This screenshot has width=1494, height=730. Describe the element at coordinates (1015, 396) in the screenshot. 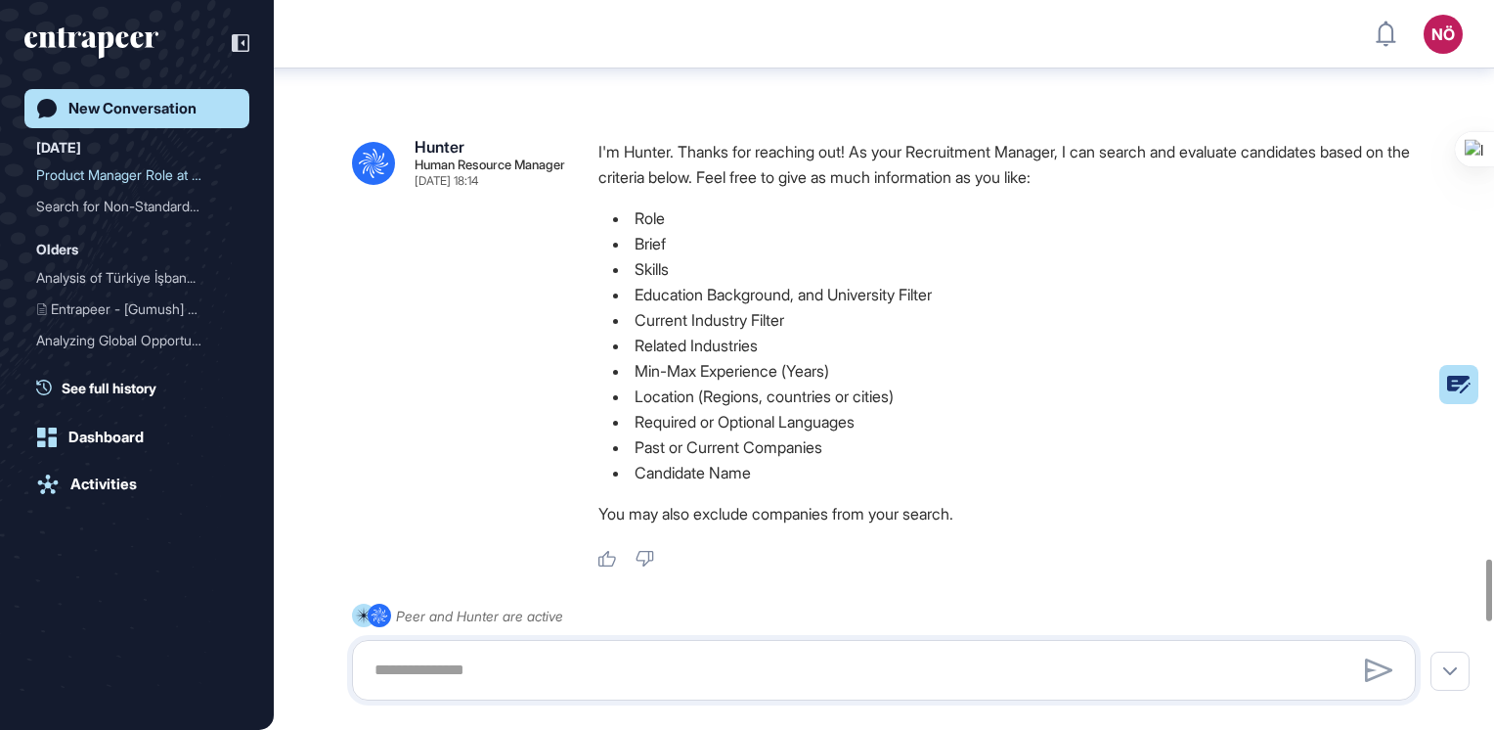

I see `li: Location (Regions, countries or cities)` at that location.